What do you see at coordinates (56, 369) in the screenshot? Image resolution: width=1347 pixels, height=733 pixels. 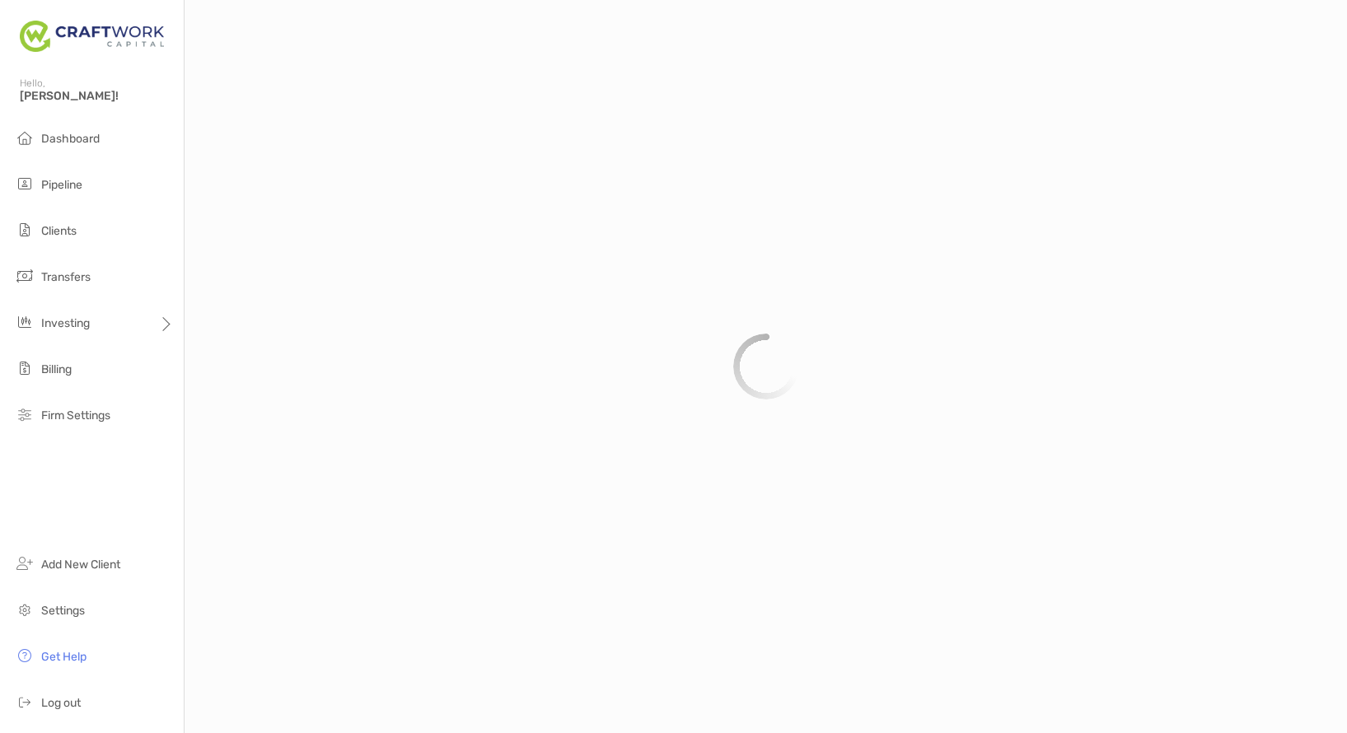 I see `span: Billing` at bounding box center [56, 369].